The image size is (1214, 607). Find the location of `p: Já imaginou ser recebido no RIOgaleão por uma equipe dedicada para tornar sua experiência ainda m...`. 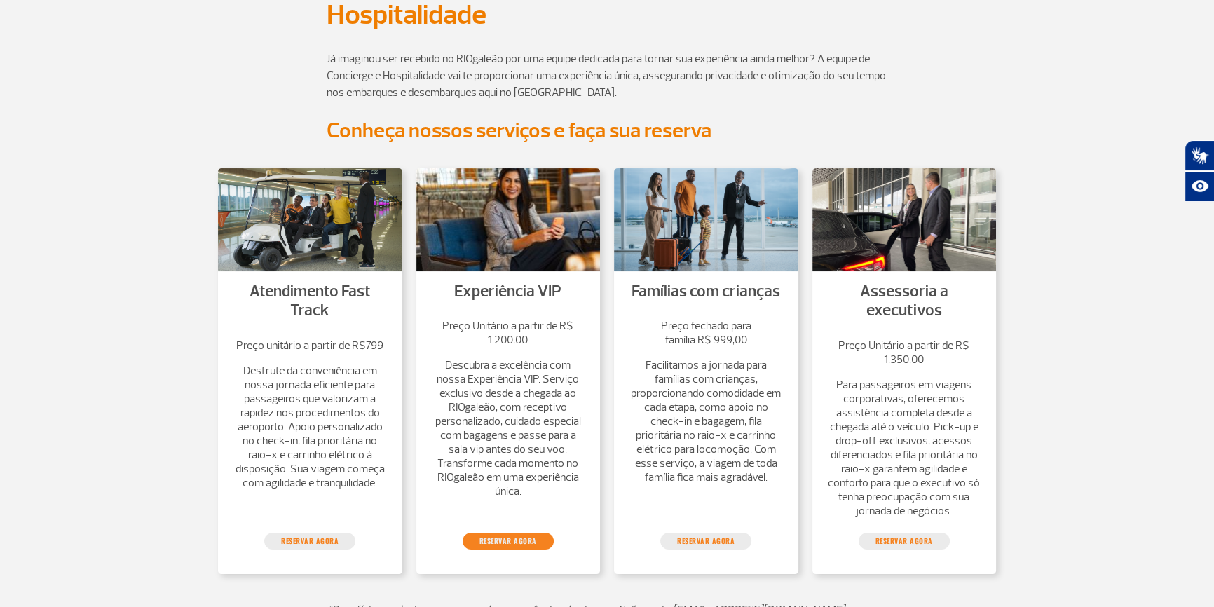

p: Já imaginou ser recebido no RIOgaleão por uma equipe dedicada para tornar sua experiência ainda m... is located at coordinates (607, 76).